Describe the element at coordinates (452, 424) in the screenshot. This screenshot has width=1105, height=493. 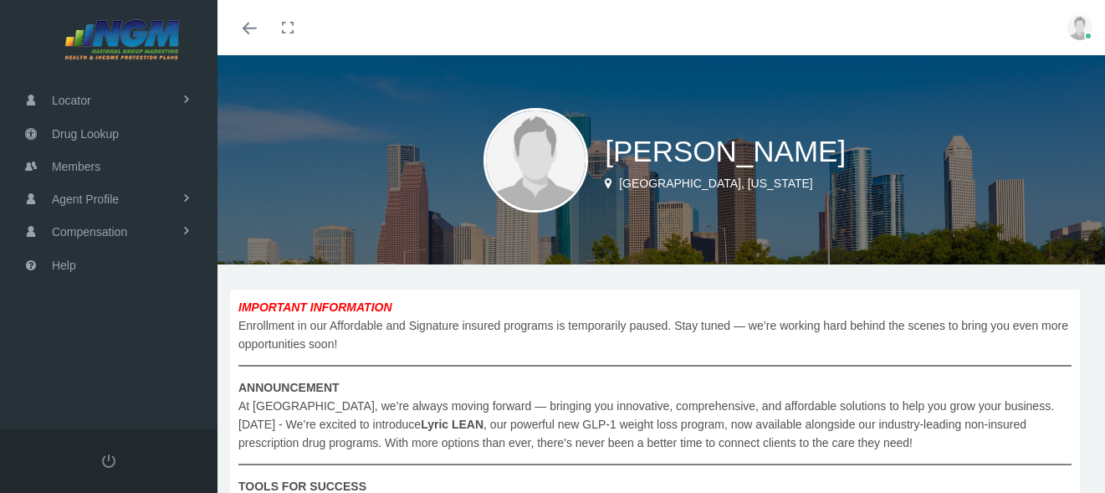
I see `b: Lyric LEAN` at that location.